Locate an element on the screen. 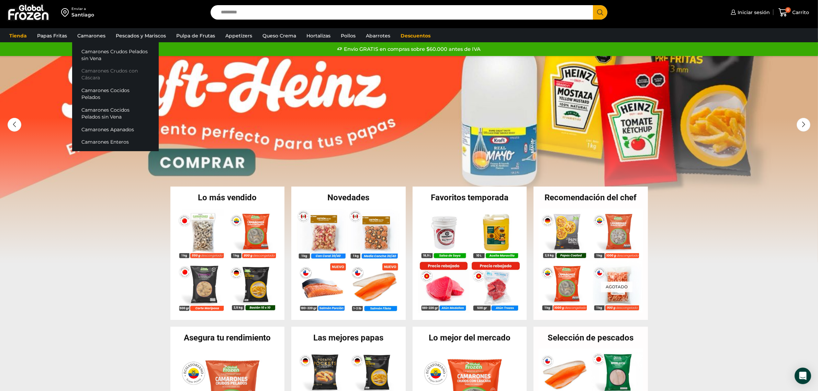  p: Agotado is located at coordinates (617, 287).